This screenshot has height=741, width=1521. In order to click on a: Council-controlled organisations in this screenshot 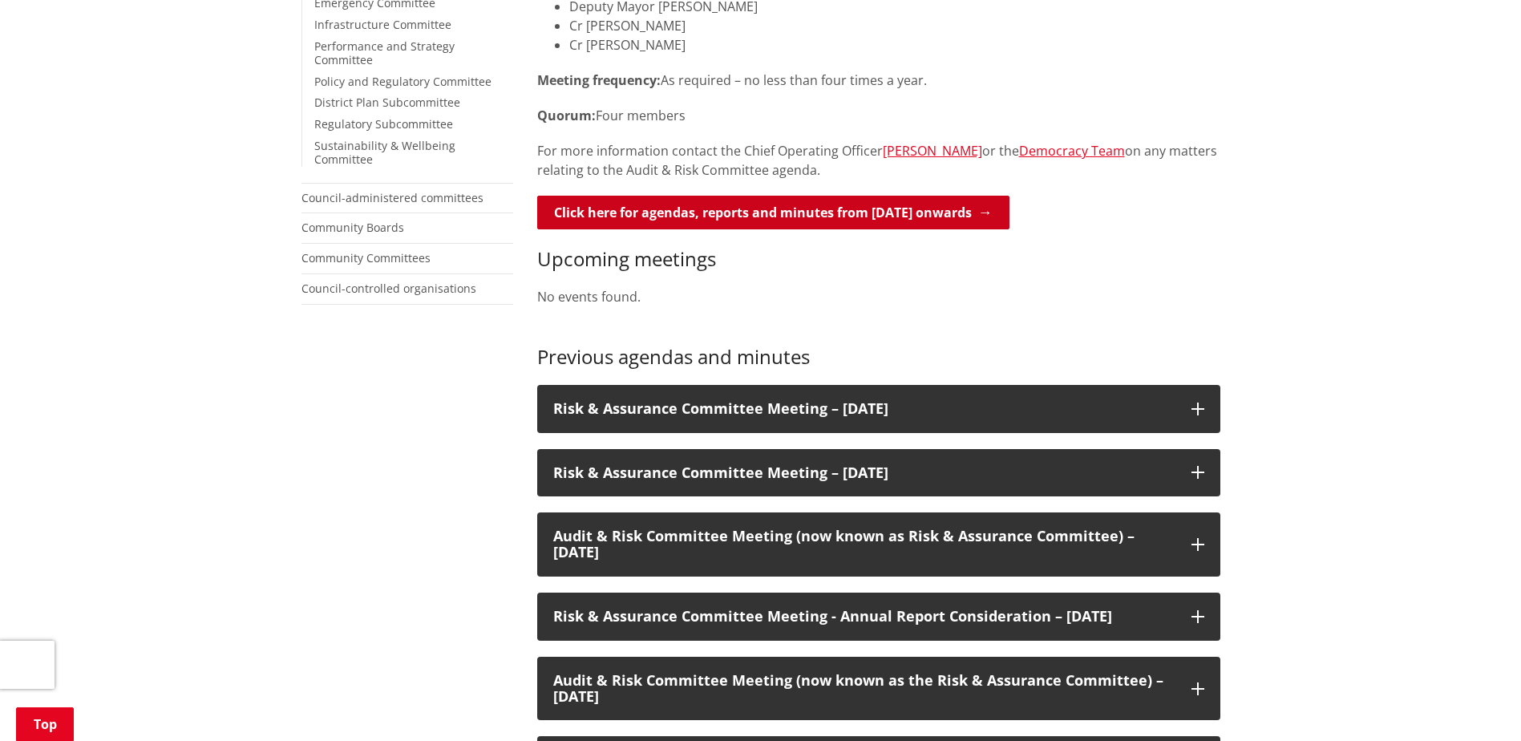, I will do `click(389, 288)`.